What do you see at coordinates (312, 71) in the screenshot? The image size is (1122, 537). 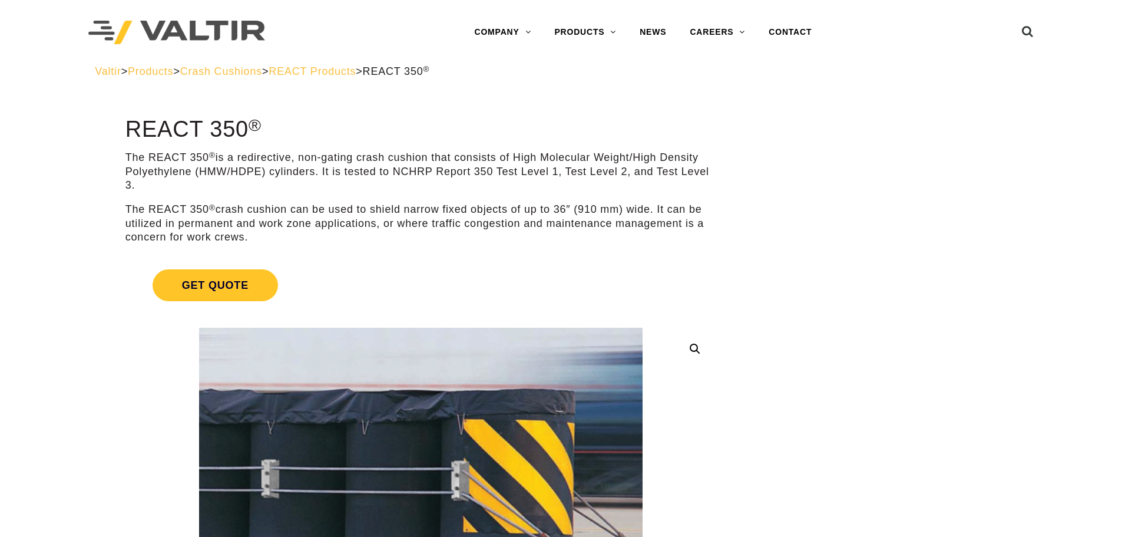 I see `span: REACT Products` at bounding box center [312, 71].